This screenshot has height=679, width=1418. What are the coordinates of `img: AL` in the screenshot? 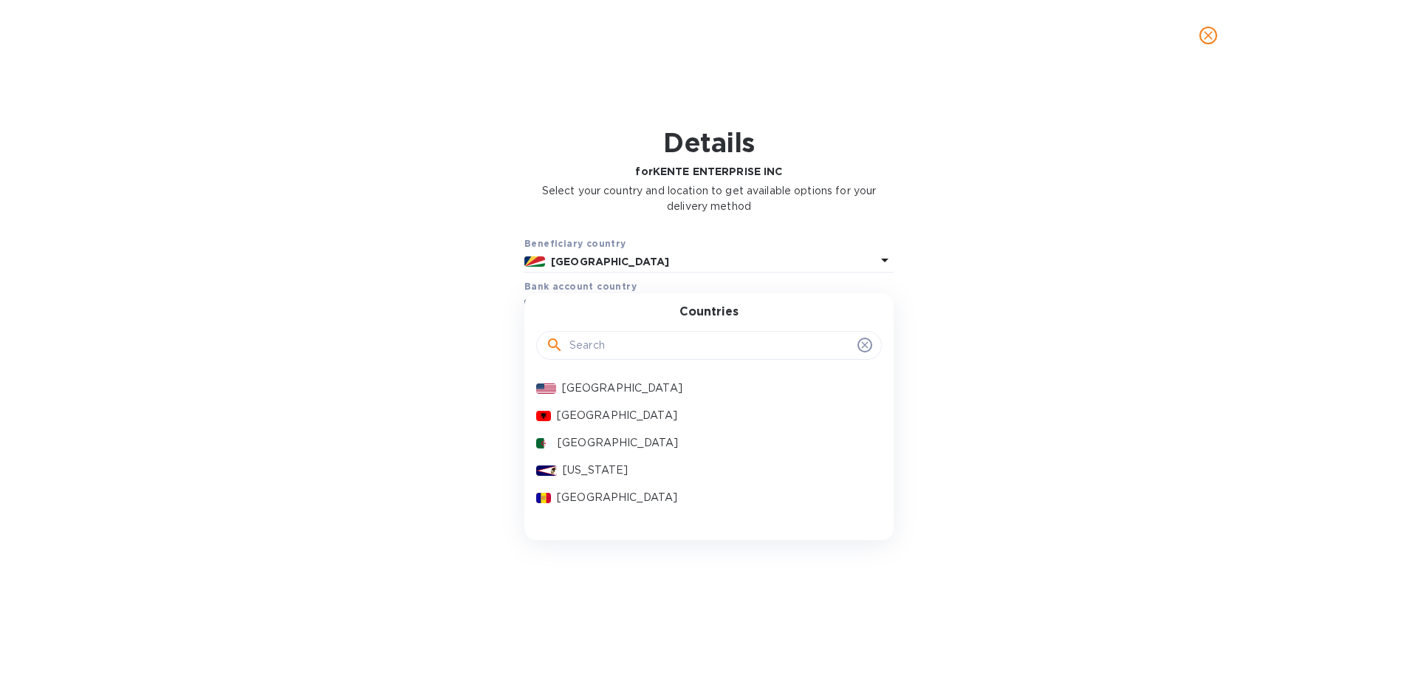 It's located at (544, 416).